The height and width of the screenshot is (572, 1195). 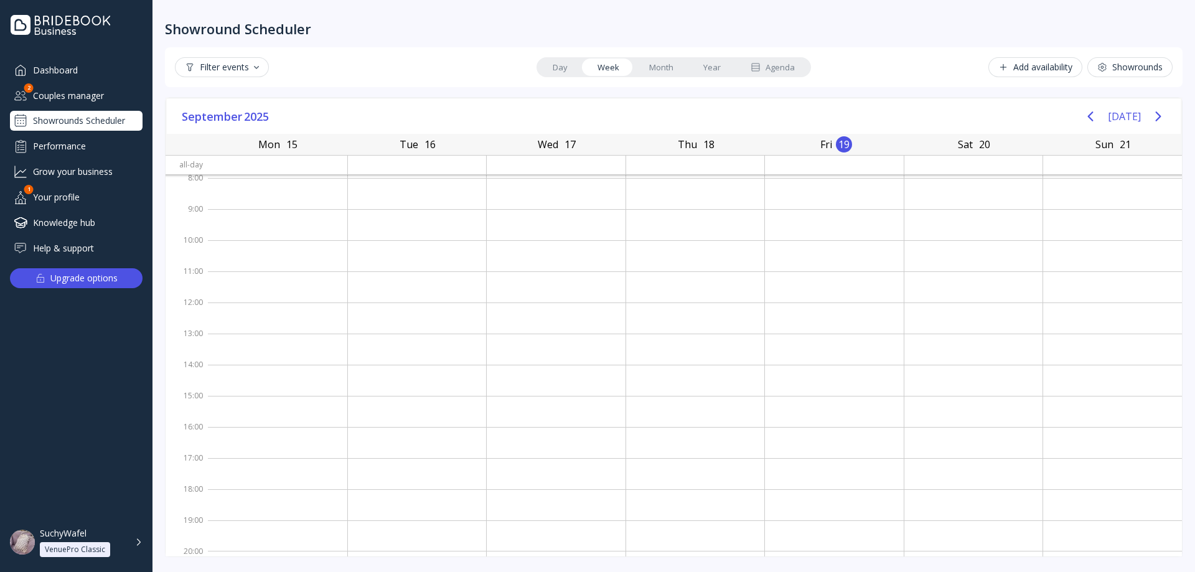 I want to click on div: 18, so click(x=709, y=144).